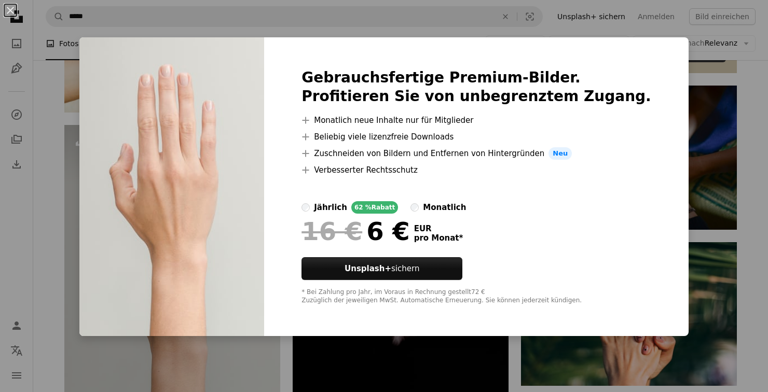 The height and width of the screenshot is (392, 768). Describe the element at coordinates (375, 208) in the screenshot. I see `div: 62 % Rabatt` at that location.